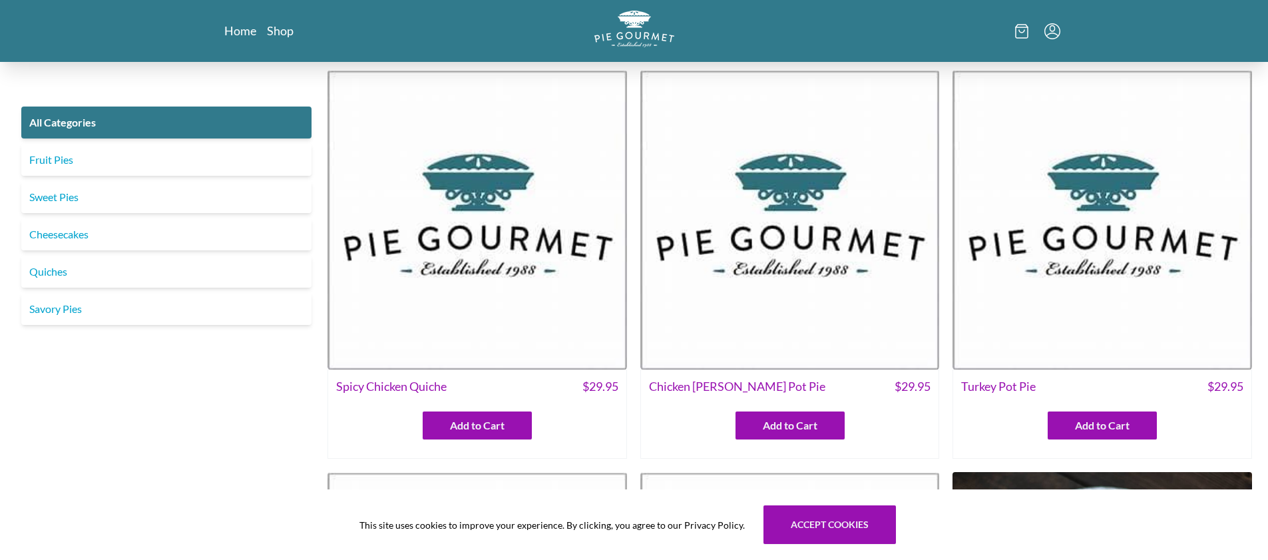  What do you see at coordinates (240, 31) in the screenshot?
I see `a: Home` at bounding box center [240, 31].